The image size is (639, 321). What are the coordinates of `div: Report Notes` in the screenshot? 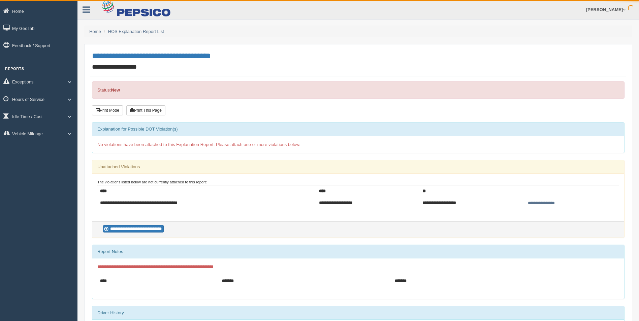 It's located at (358, 252).